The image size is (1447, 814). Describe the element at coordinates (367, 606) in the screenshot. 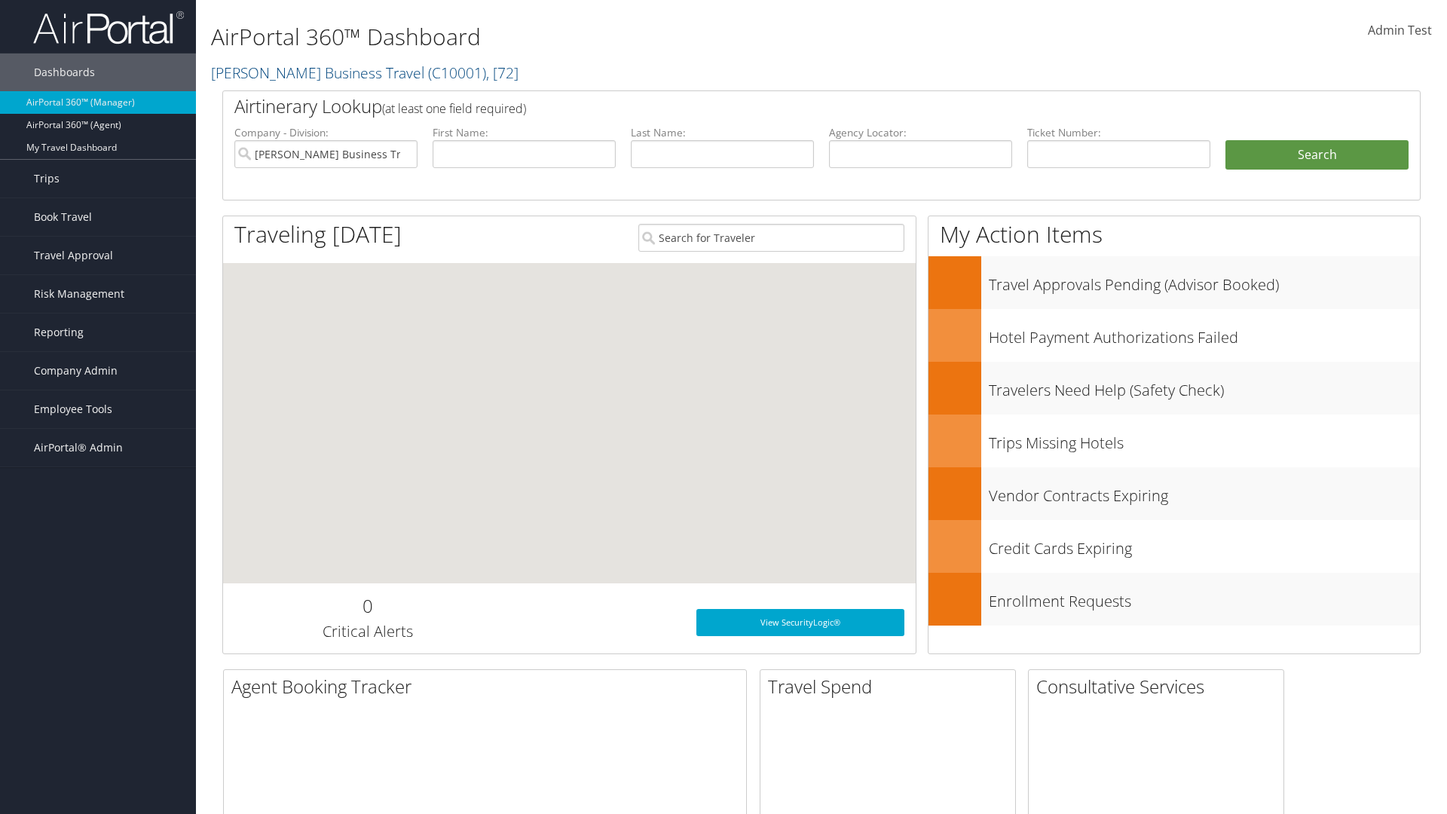

I see `h2: 0` at that location.